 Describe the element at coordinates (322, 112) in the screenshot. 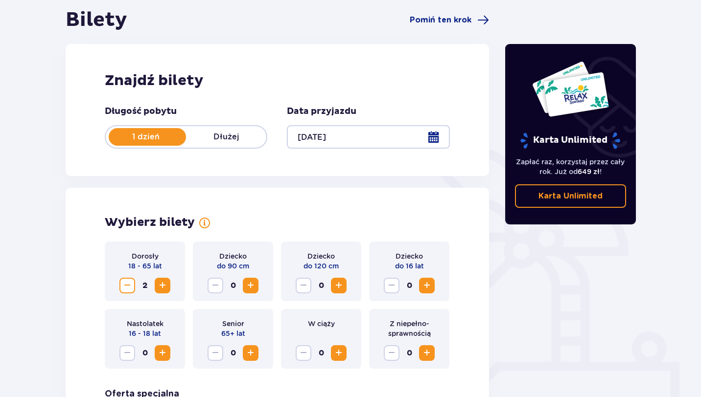

I see `p: Data przyjazdu` at that location.